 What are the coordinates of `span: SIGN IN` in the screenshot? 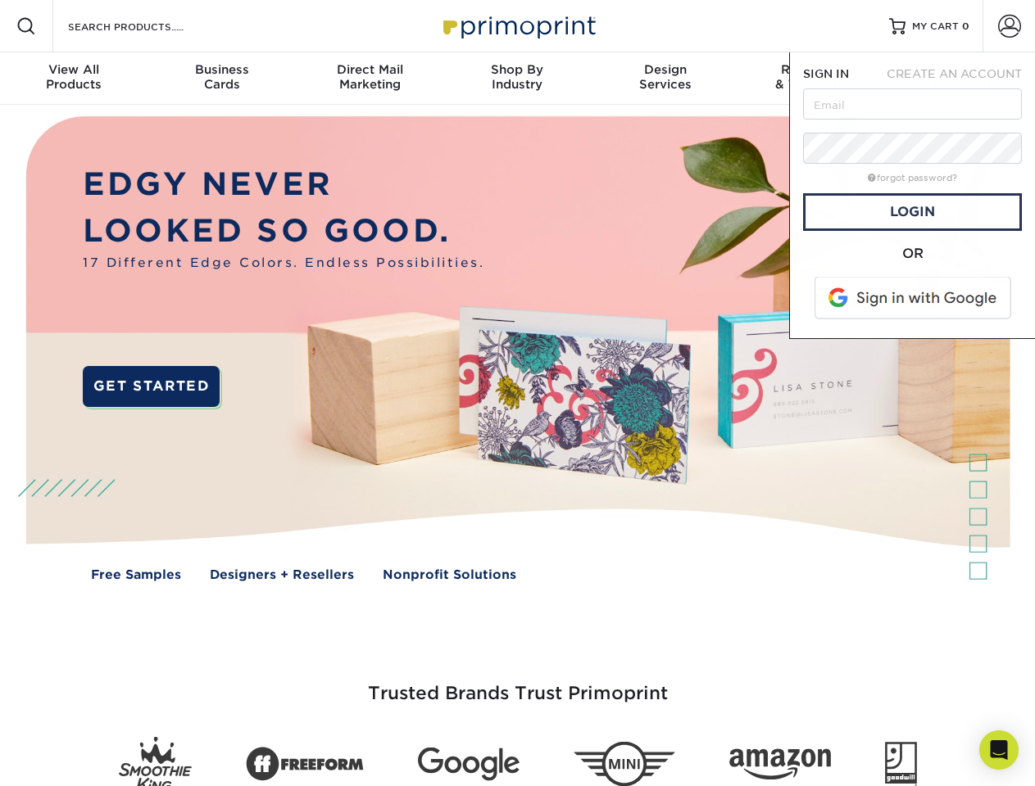 It's located at (826, 74).